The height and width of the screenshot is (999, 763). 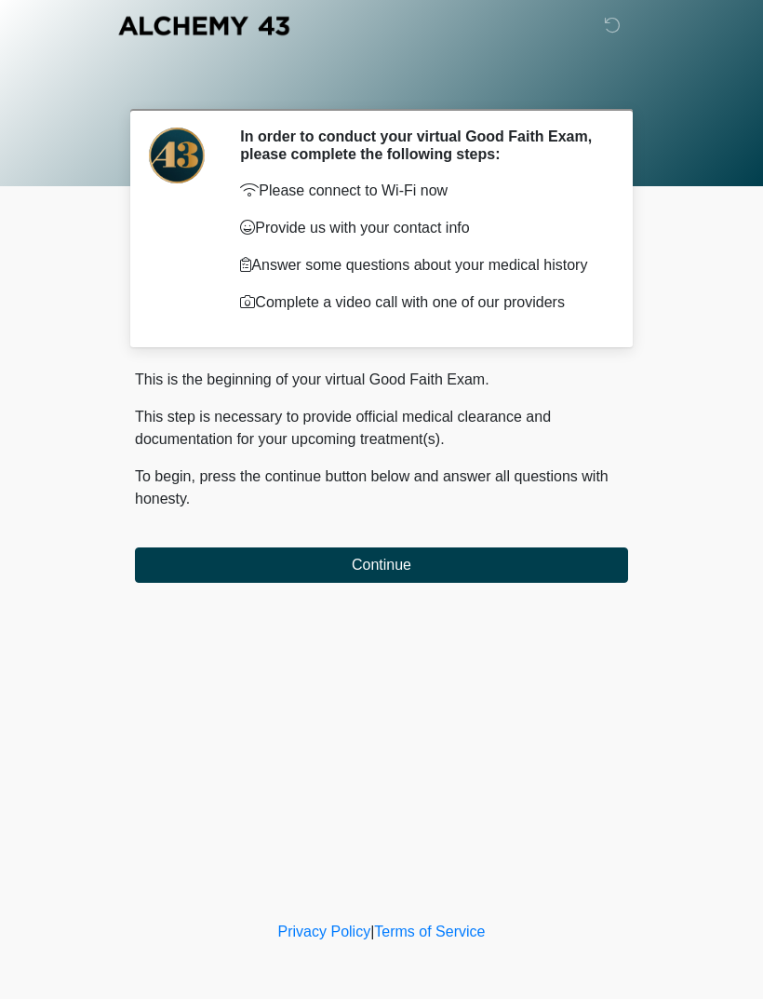 I want to click on p: Answer some questions about your medical history, so click(x=420, y=265).